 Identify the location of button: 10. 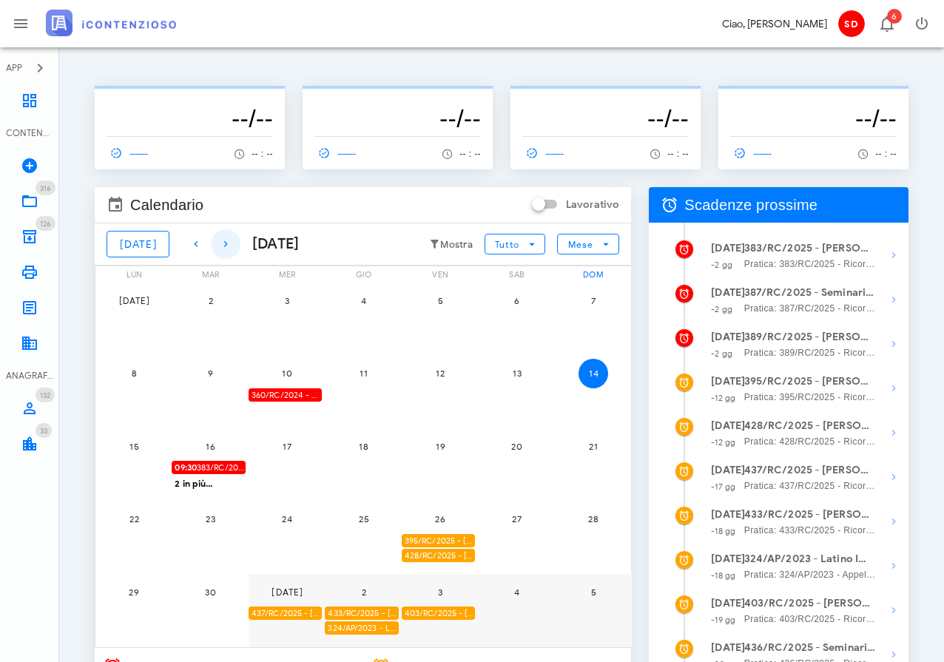
(287, 374).